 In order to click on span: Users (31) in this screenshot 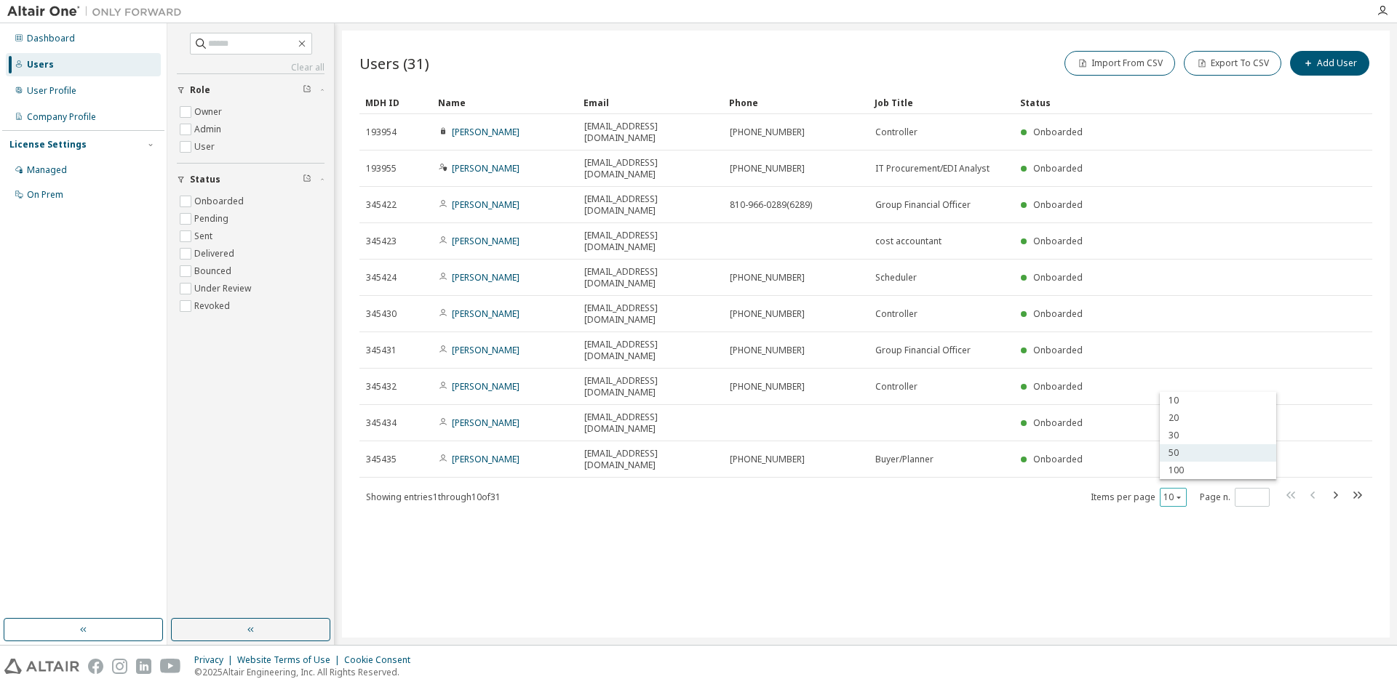, I will do `click(394, 63)`.